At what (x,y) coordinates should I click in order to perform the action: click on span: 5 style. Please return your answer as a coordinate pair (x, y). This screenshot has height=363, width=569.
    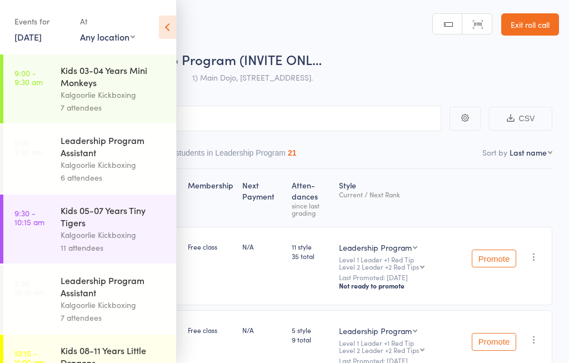
    Looking at the image, I should click on (311, 329).